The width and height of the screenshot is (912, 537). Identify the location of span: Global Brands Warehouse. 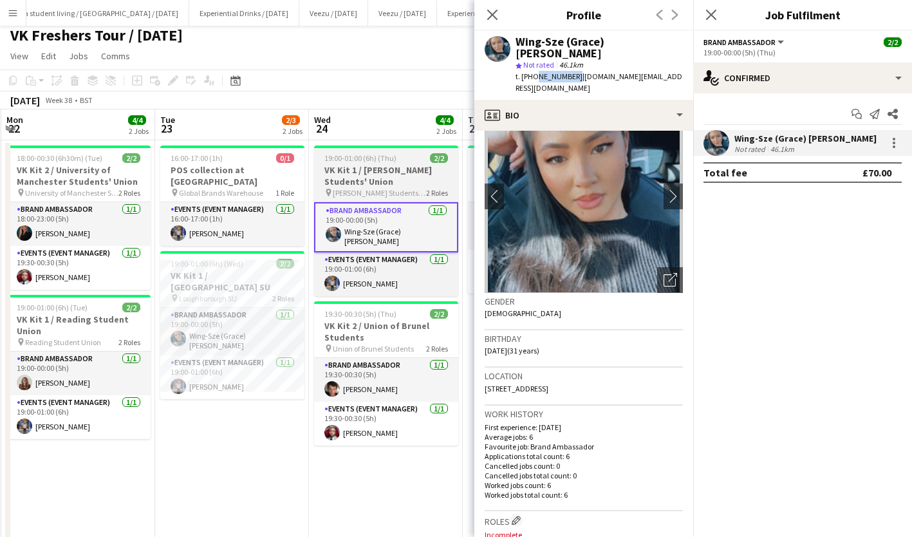
(221, 193).